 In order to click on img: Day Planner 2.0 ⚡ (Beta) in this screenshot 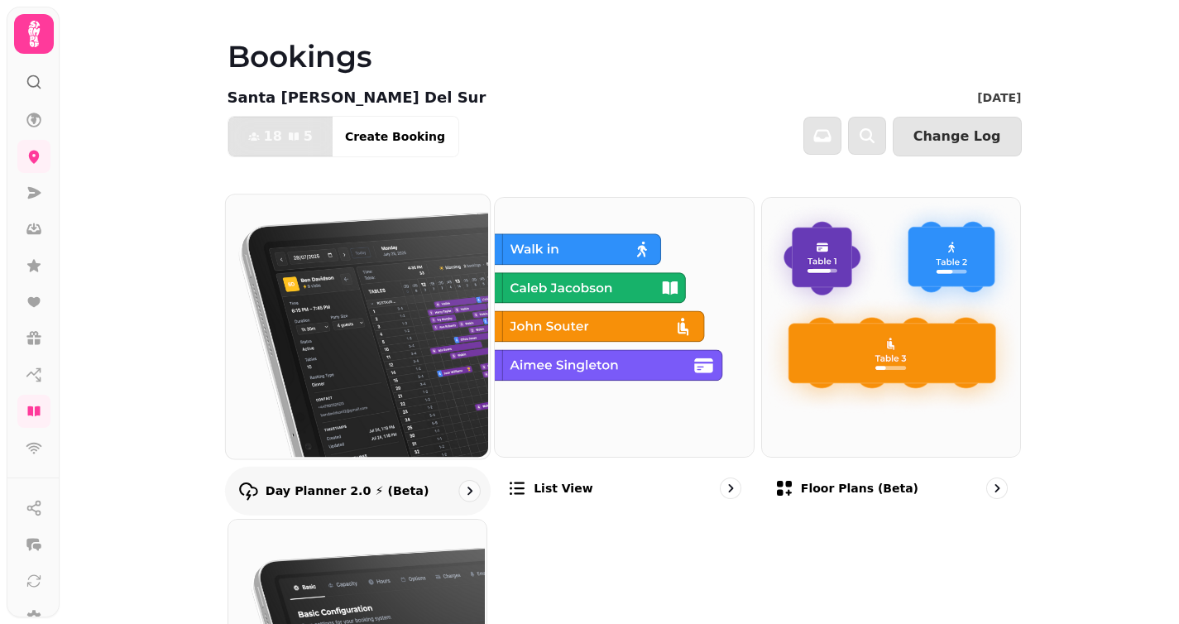, I will do `click(355, 324)`.